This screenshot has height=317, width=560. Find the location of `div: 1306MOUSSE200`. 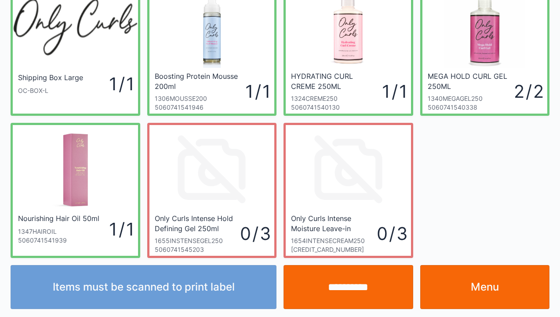

div: 1306MOUSSE200 is located at coordinates (200, 99).